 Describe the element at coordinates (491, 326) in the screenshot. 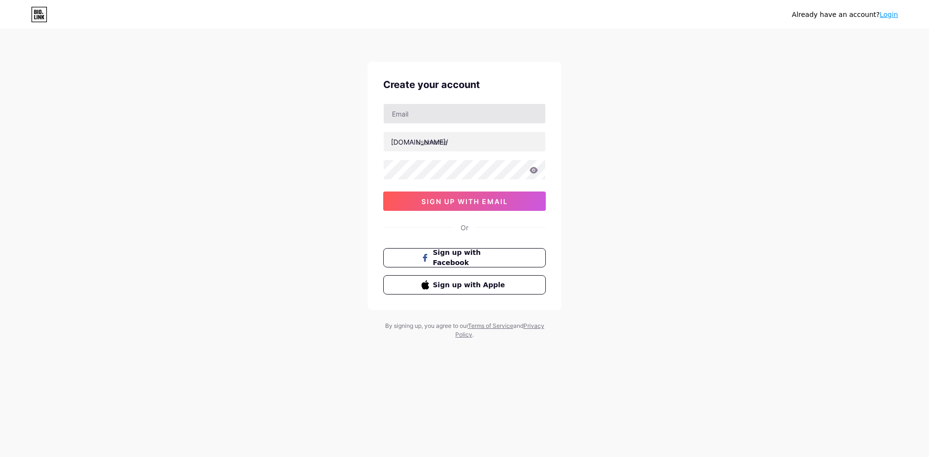

I see `a: Terms of Service` at that location.